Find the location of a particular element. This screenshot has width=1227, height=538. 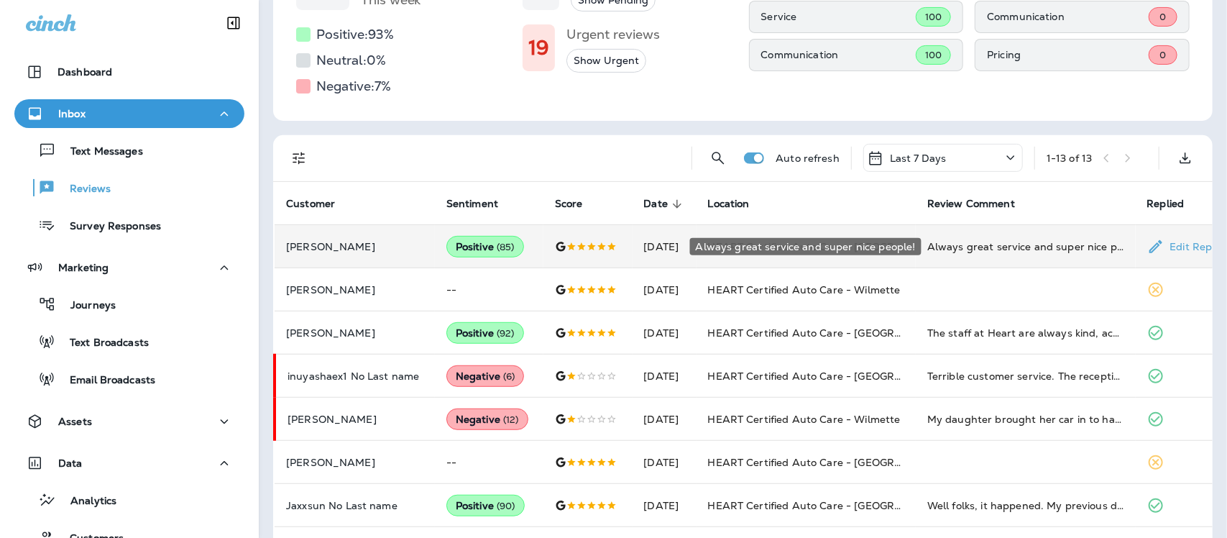

span: ( 92 ) is located at coordinates (505, 333).